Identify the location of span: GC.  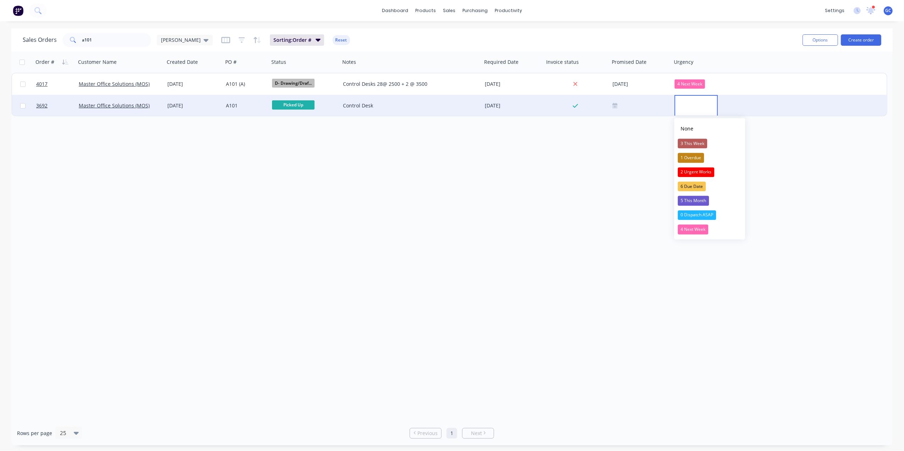
(888, 11).